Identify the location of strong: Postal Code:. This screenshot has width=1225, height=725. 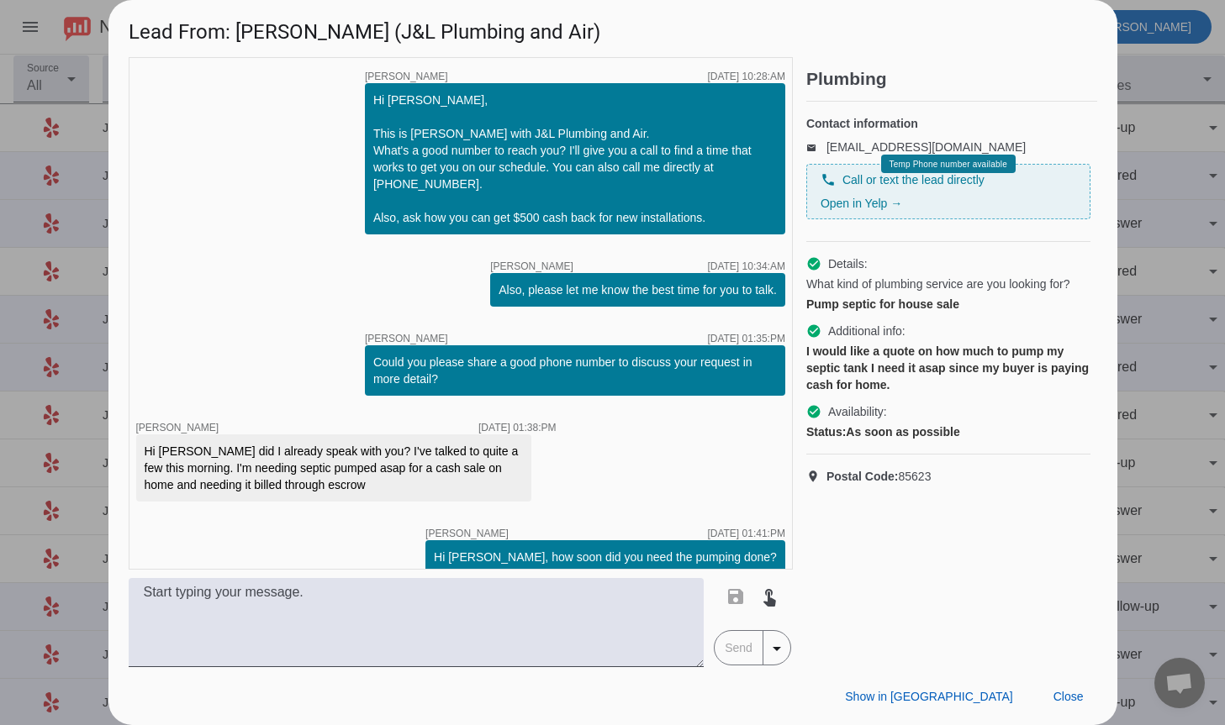
(862, 477).